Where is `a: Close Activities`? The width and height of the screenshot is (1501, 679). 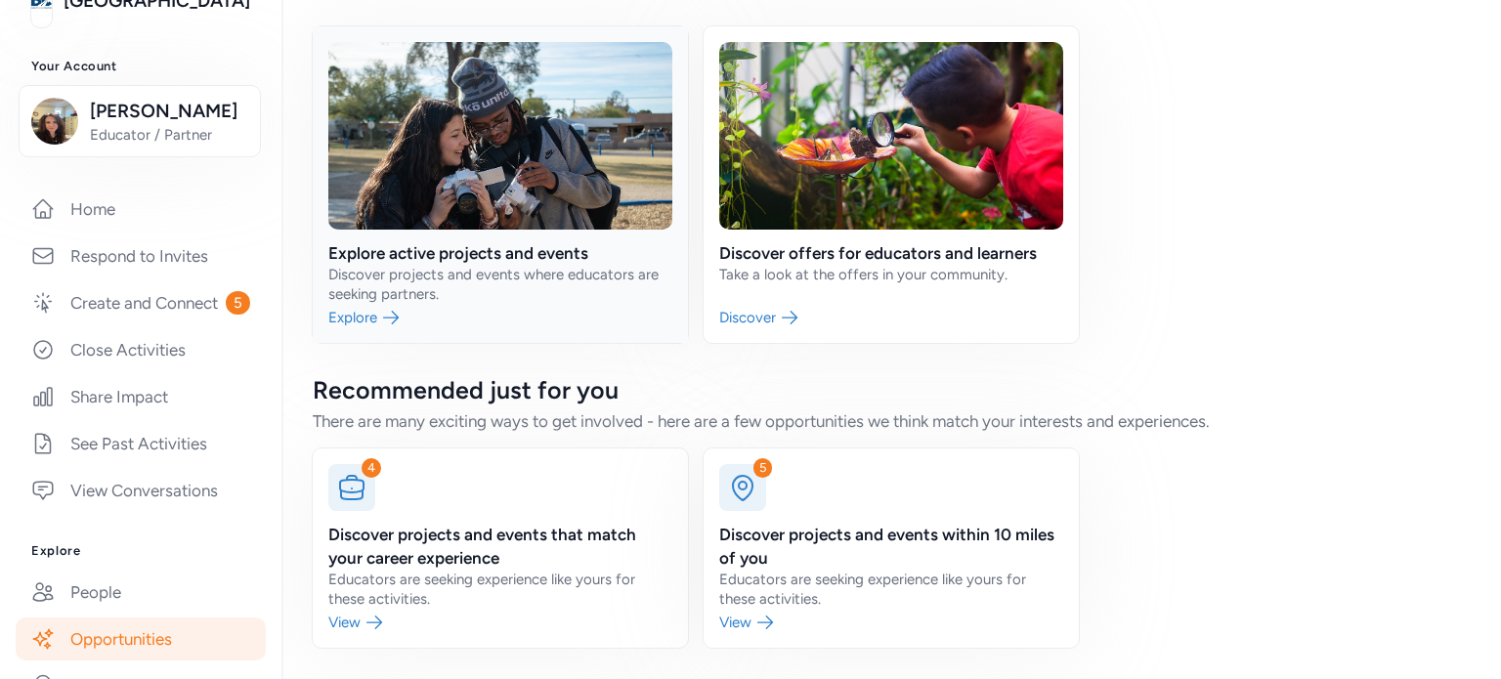 a: Close Activities is located at coordinates (141, 350).